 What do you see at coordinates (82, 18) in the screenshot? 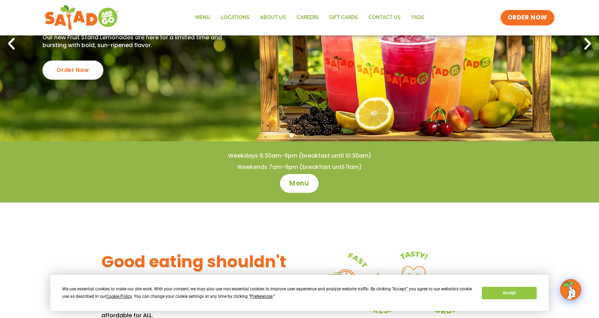
I see `img: new-SAG-logo-768×292` at bounding box center [82, 18].